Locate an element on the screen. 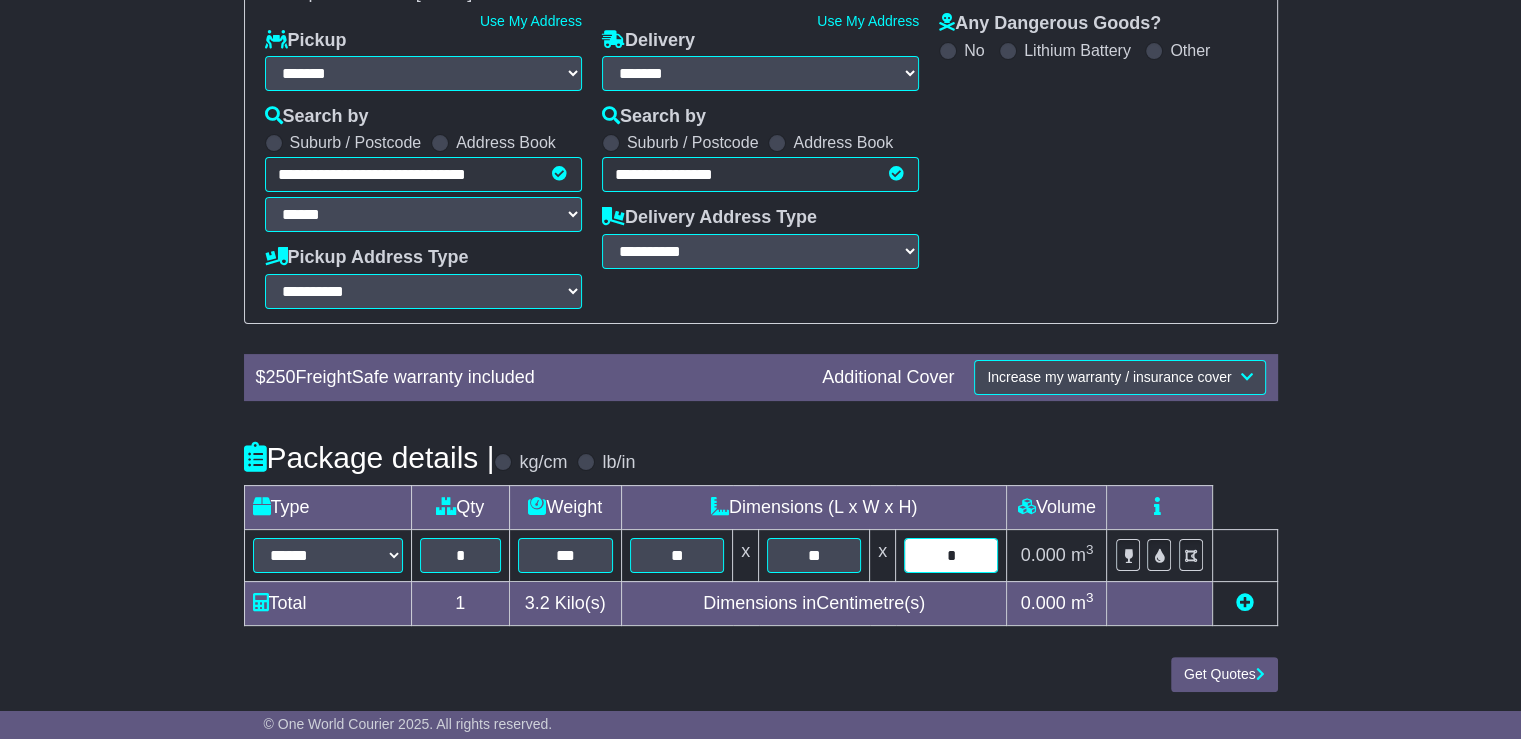 This screenshot has height=739, width=1521. label: Other is located at coordinates (1190, 50).